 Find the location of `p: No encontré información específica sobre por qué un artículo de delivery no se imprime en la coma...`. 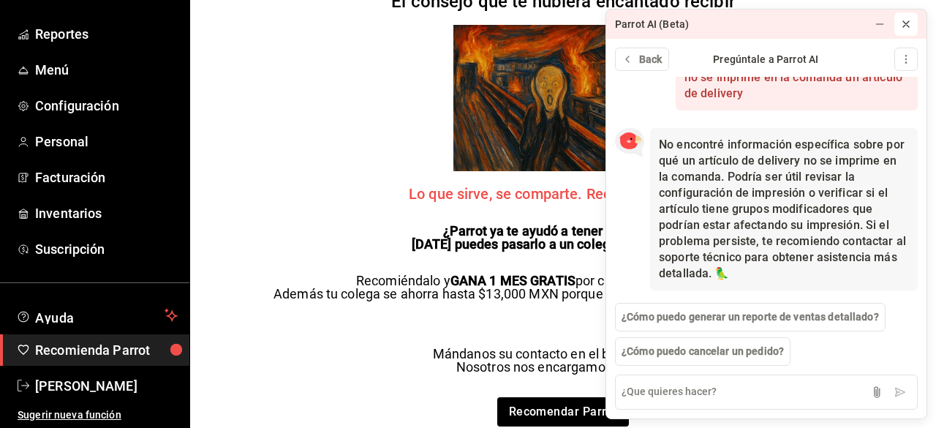

p: No encontré información específica sobre por qué un artículo de delivery no se imprime en la coma... is located at coordinates (784, 209).